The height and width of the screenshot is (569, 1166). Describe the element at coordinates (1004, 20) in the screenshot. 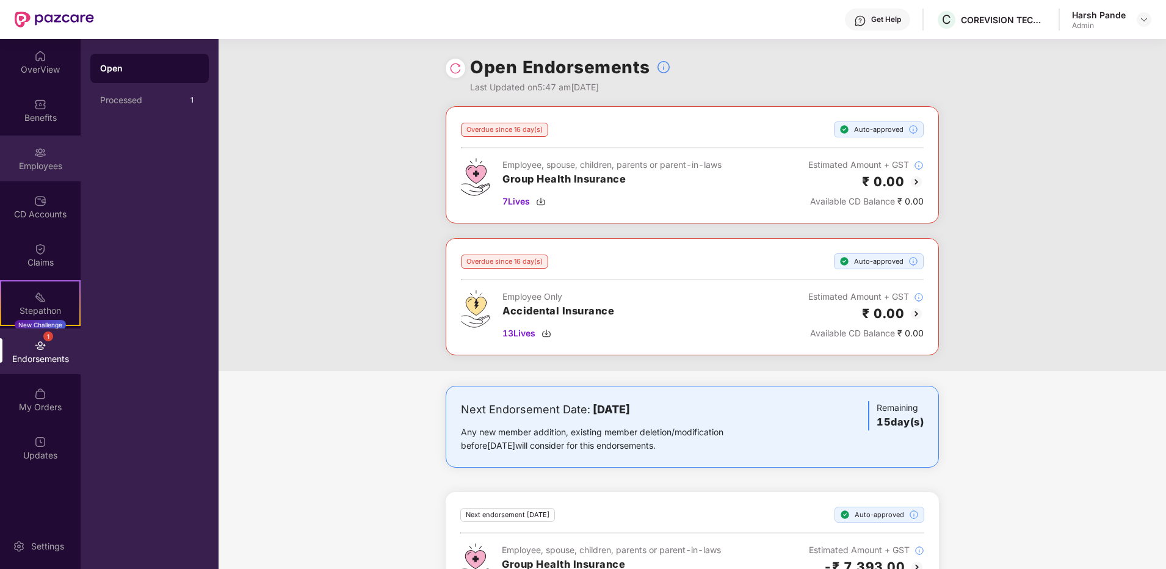

I see `div: COREVISION TECHNOLOGY PRIVATE LIMITED` at that location.